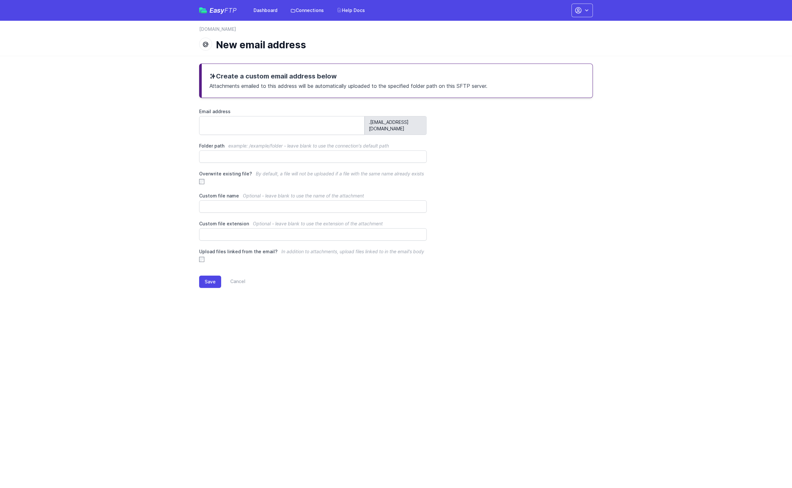 The height and width of the screenshot is (488, 792). I want to click on span: example: /example/folder - leave blank to use the connection's default path, so click(309, 145).